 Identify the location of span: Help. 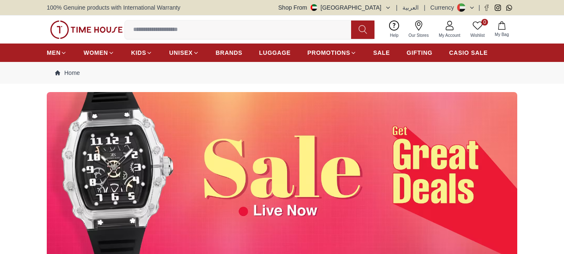
(394, 35).